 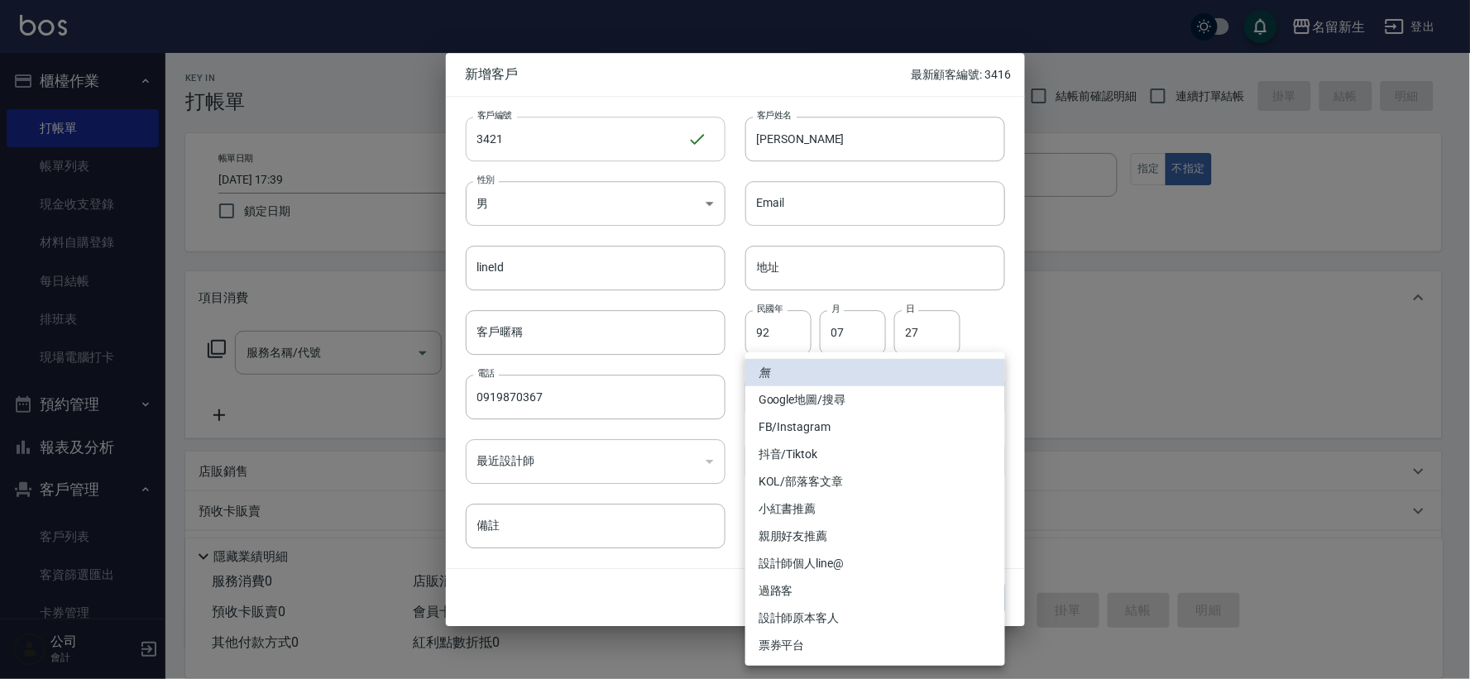 I want to click on li: FB/Instagram, so click(x=875, y=427).